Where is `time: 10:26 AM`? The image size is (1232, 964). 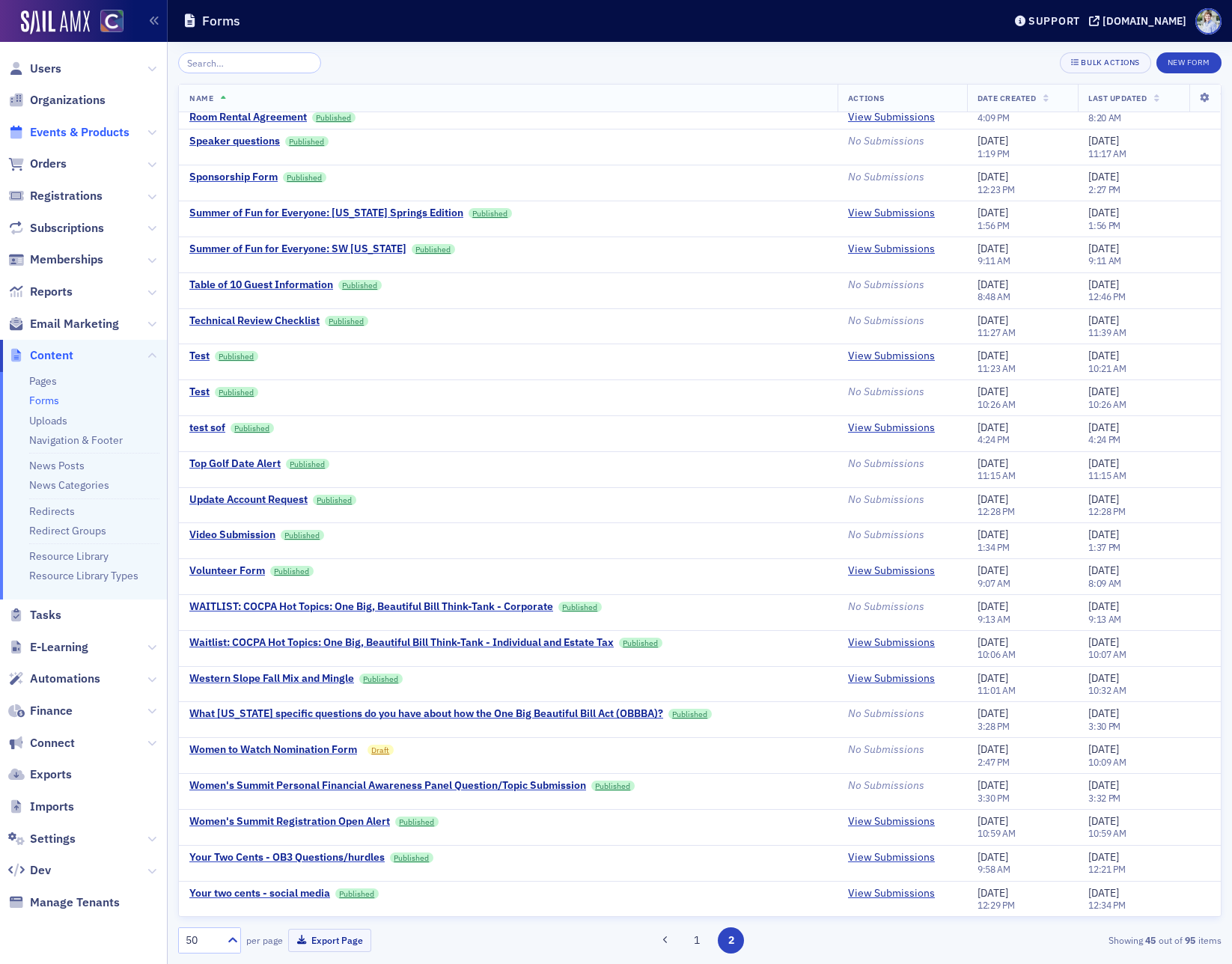 time: 10:26 AM is located at coordinates (997, 404).